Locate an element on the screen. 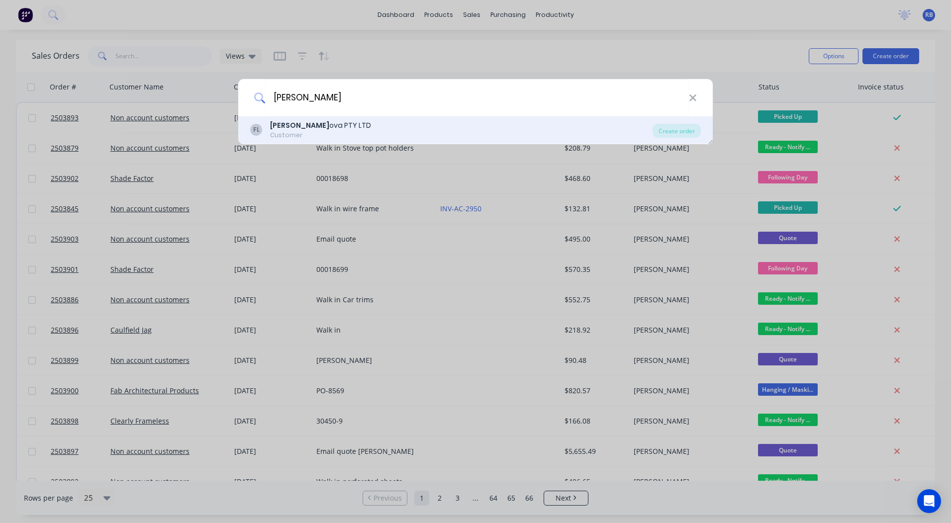 Image resolution: width=951 pixels, height=523 pixels. div: Customer is located at coordinates (320, 135).